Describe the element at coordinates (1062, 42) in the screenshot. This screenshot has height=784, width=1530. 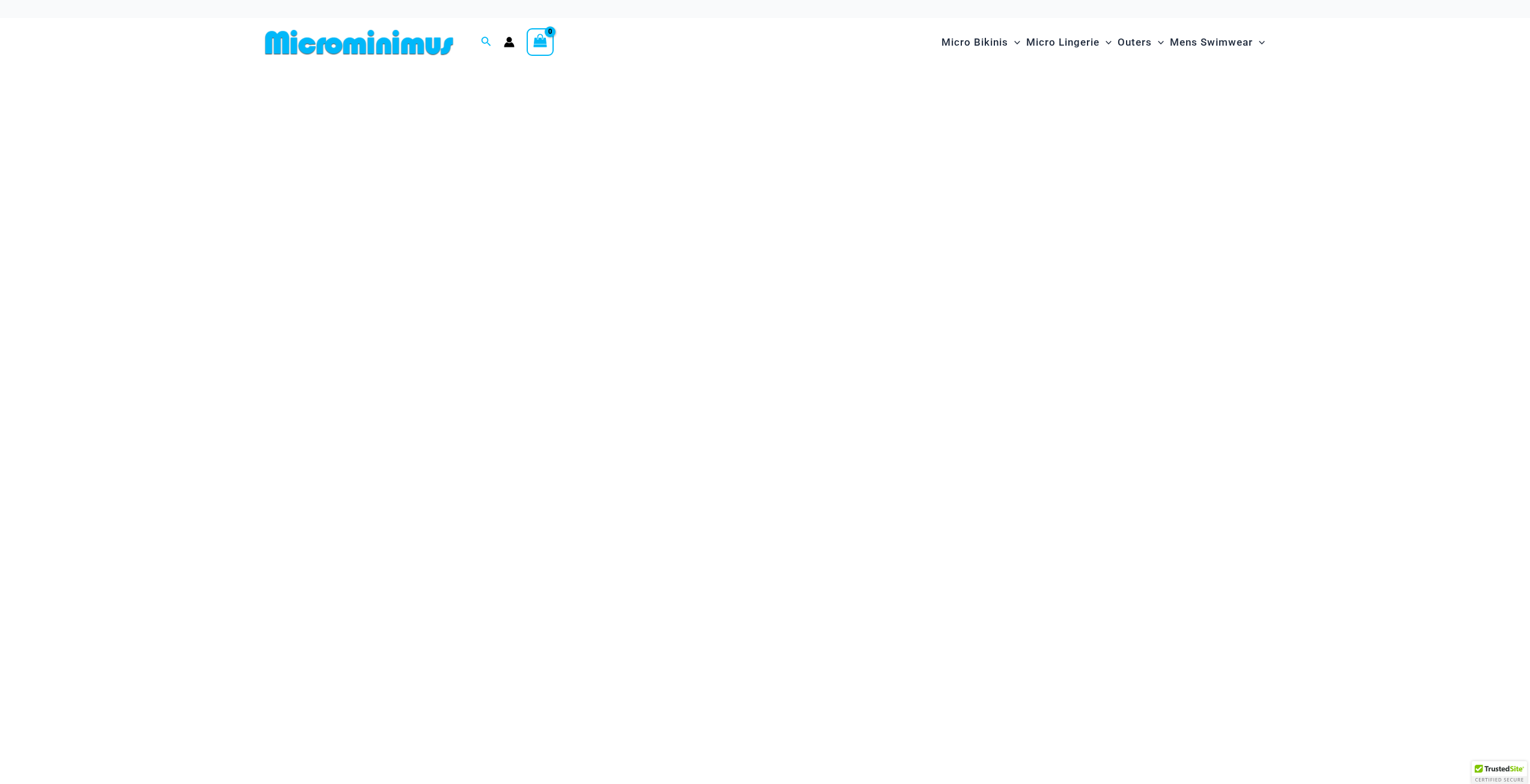
I see `span: Micro Lingerie` at that location.